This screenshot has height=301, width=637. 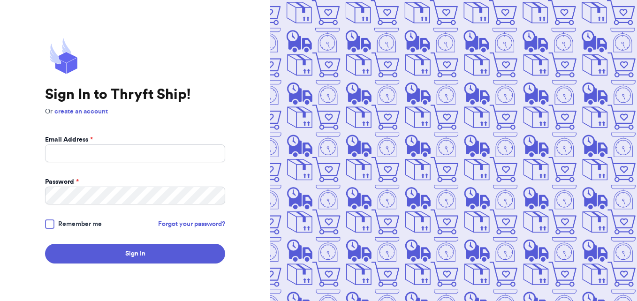 What do you see at coordinates (135, 95) in the screenshot?
I see `h1: Sign In to Thryft Ship!` at bounding box center [135, 95].